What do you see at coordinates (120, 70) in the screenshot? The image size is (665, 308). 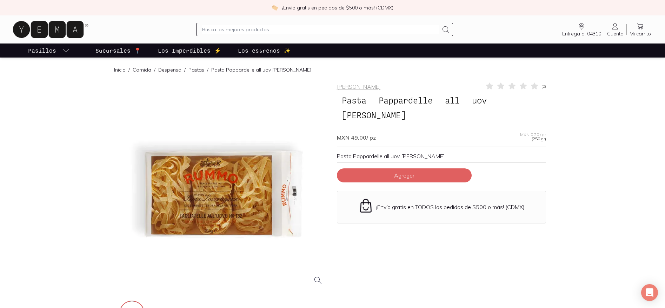 I see `a: Inicio` at bounding box center [120, 70].